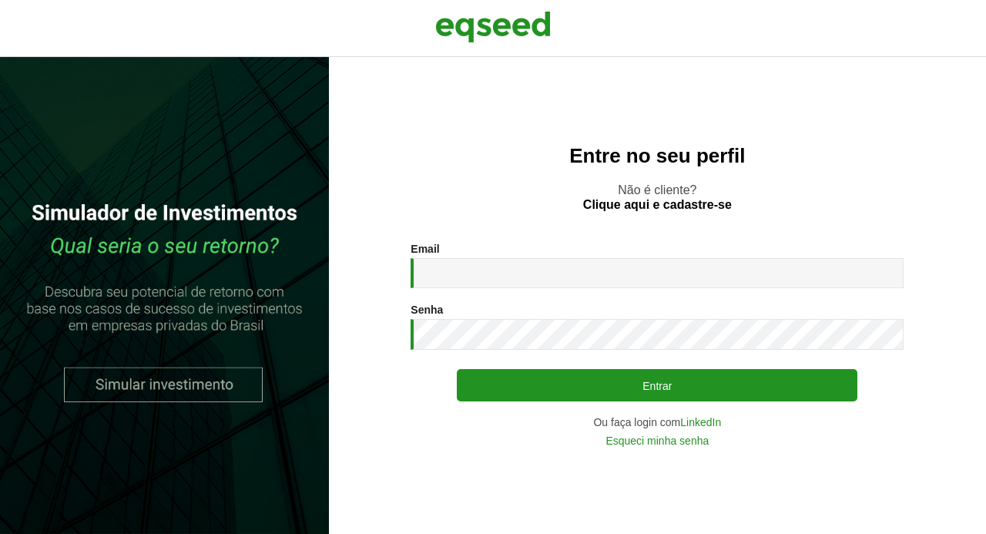 This screenshot has height=534, width=986. Describe the element at coordinates (424, 249) in the screenshot. I see `label: Email` at that location.